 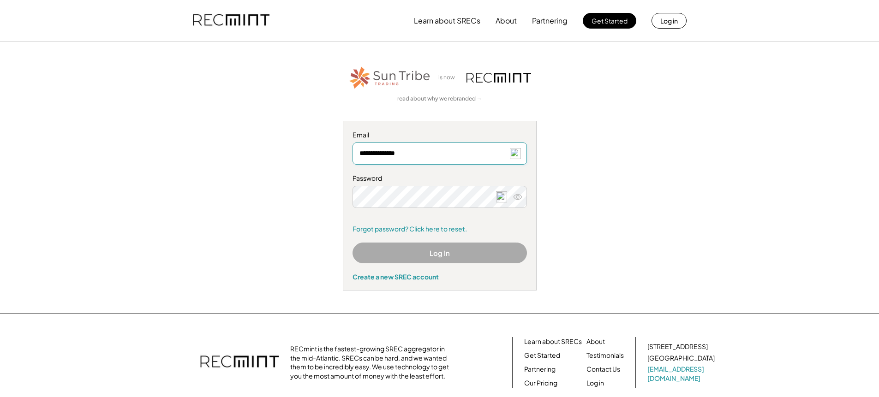 I want to click on a: Forgot password? Click here to reset., so click(x=440, y=229).